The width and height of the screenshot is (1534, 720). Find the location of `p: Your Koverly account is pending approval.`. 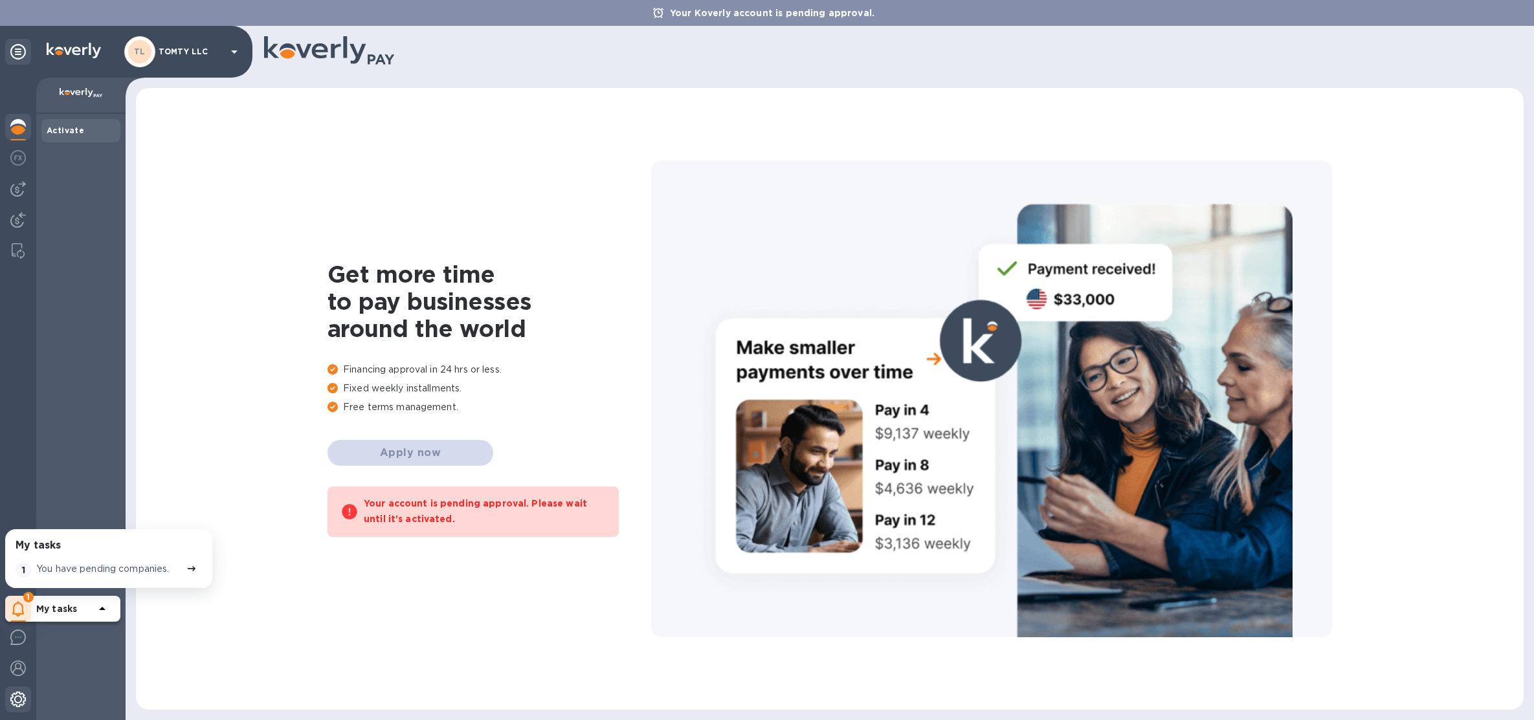

p: Your Koverly account is pending approval. is located at coordinates (772, 13).